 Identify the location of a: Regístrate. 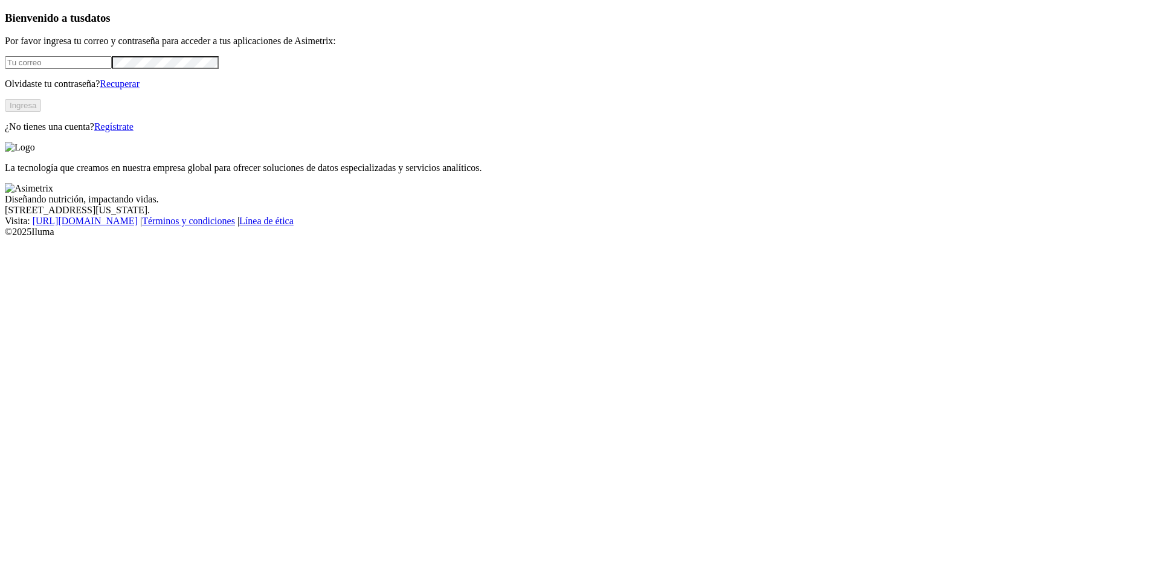
(114, 126).